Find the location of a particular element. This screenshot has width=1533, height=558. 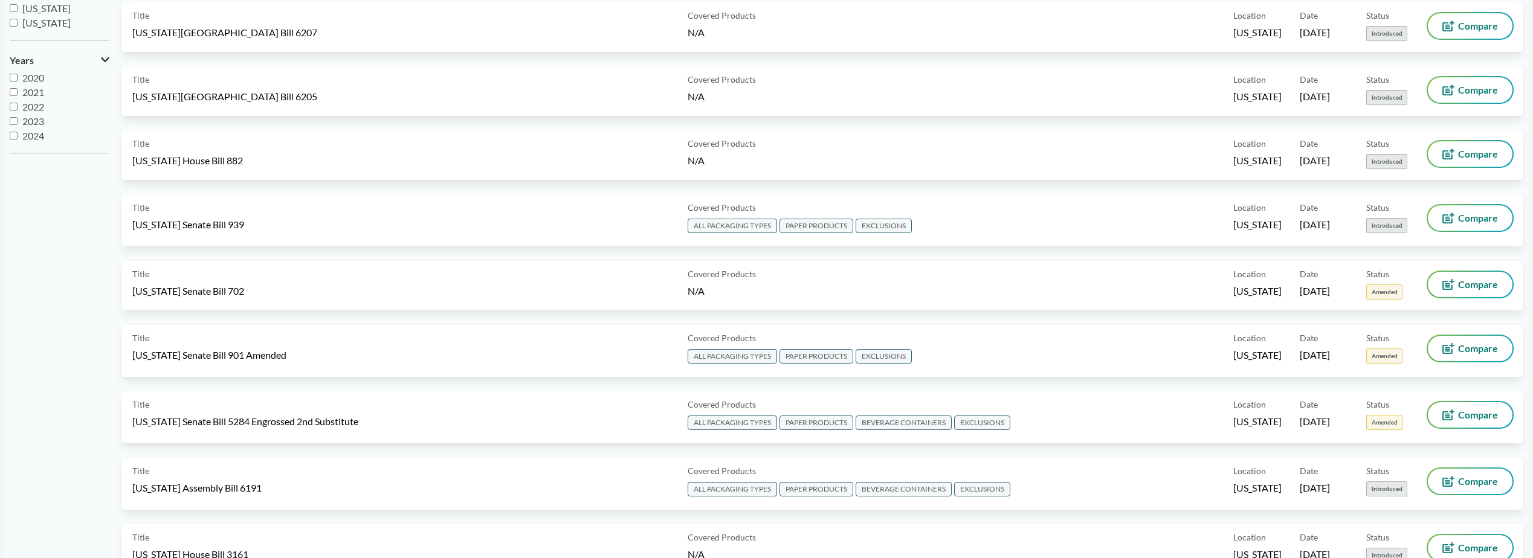

span: Amended is located at coordinates (1384, 292).